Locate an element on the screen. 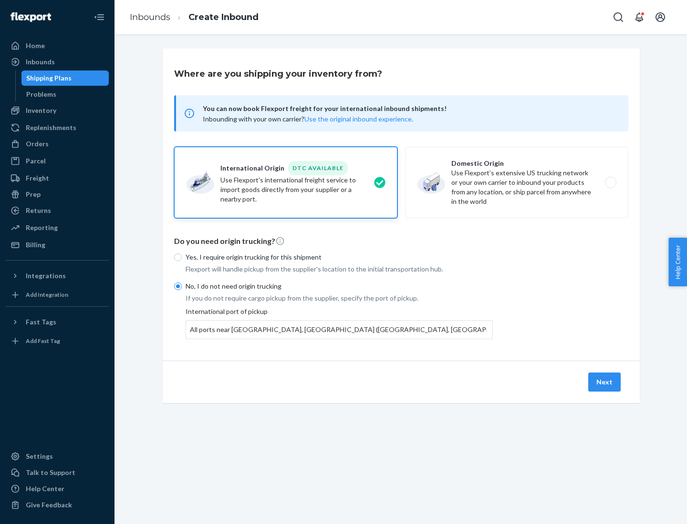 The image size is (687, 524). a: Orders is located at coordinates (57, 144).